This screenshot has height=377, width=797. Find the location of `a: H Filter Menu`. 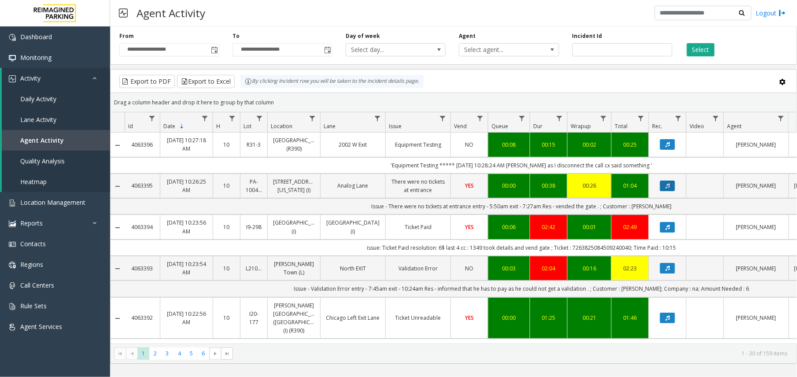

a: H Filter Menu is located at coordinates (232, 118).